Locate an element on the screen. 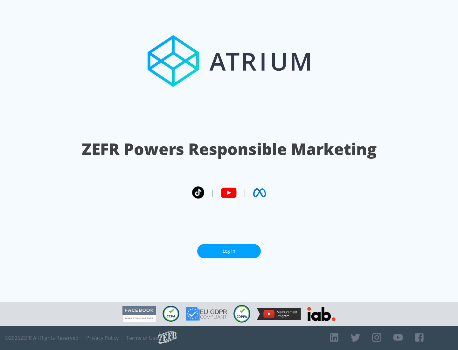 This screenshot has width=458, height=350. img: IAB is located at coordinates (321, 313).